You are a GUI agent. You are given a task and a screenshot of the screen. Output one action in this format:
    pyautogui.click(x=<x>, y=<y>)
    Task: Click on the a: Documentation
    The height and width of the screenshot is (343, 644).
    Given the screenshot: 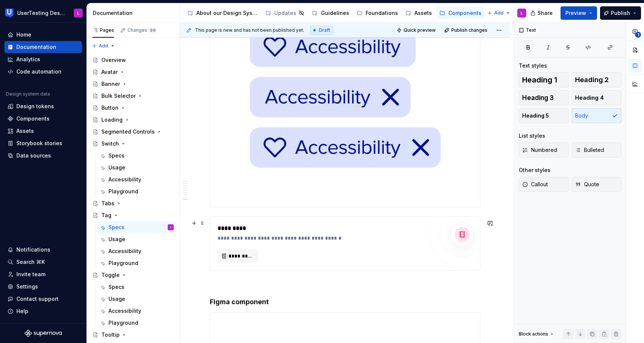 What is the action you would take?
    pyautogui.click(x=43, y=47)
    